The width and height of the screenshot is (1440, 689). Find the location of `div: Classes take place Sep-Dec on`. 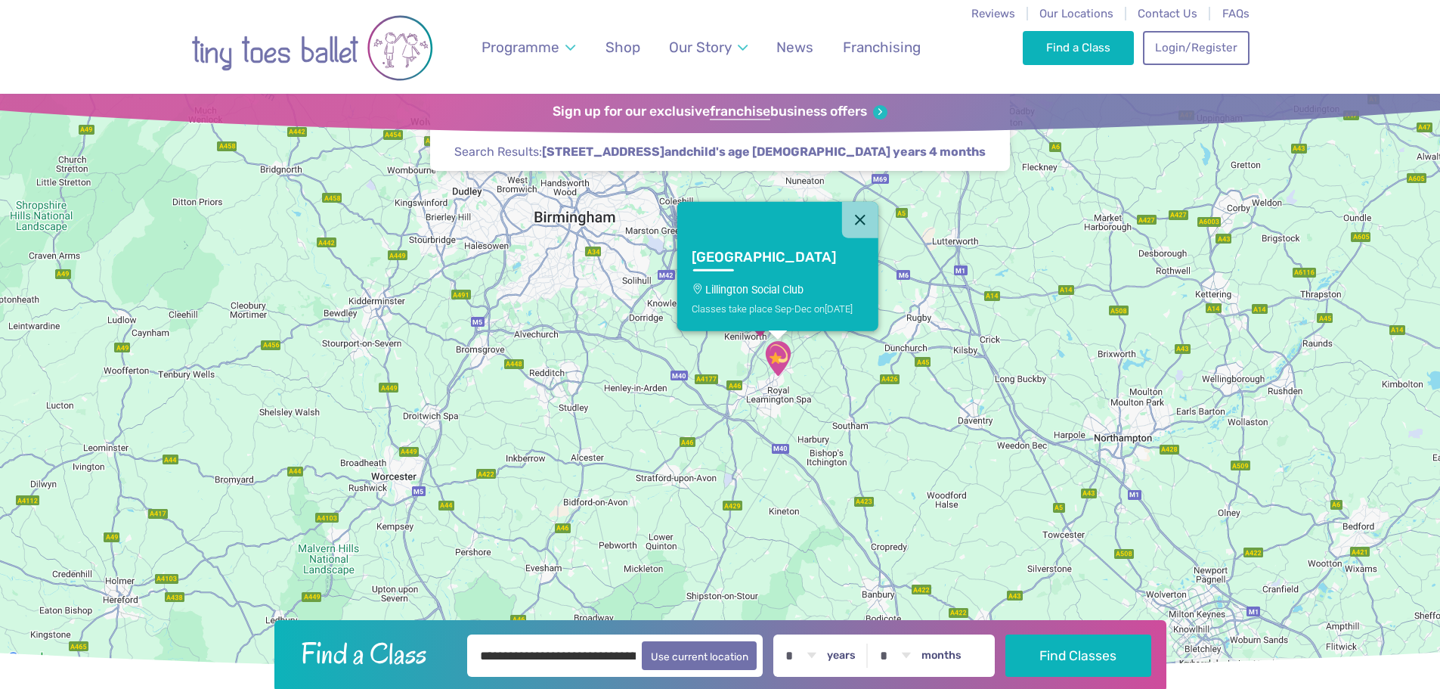

div: Classes take place Sep-Dec on is located at coordinates (777, 308).